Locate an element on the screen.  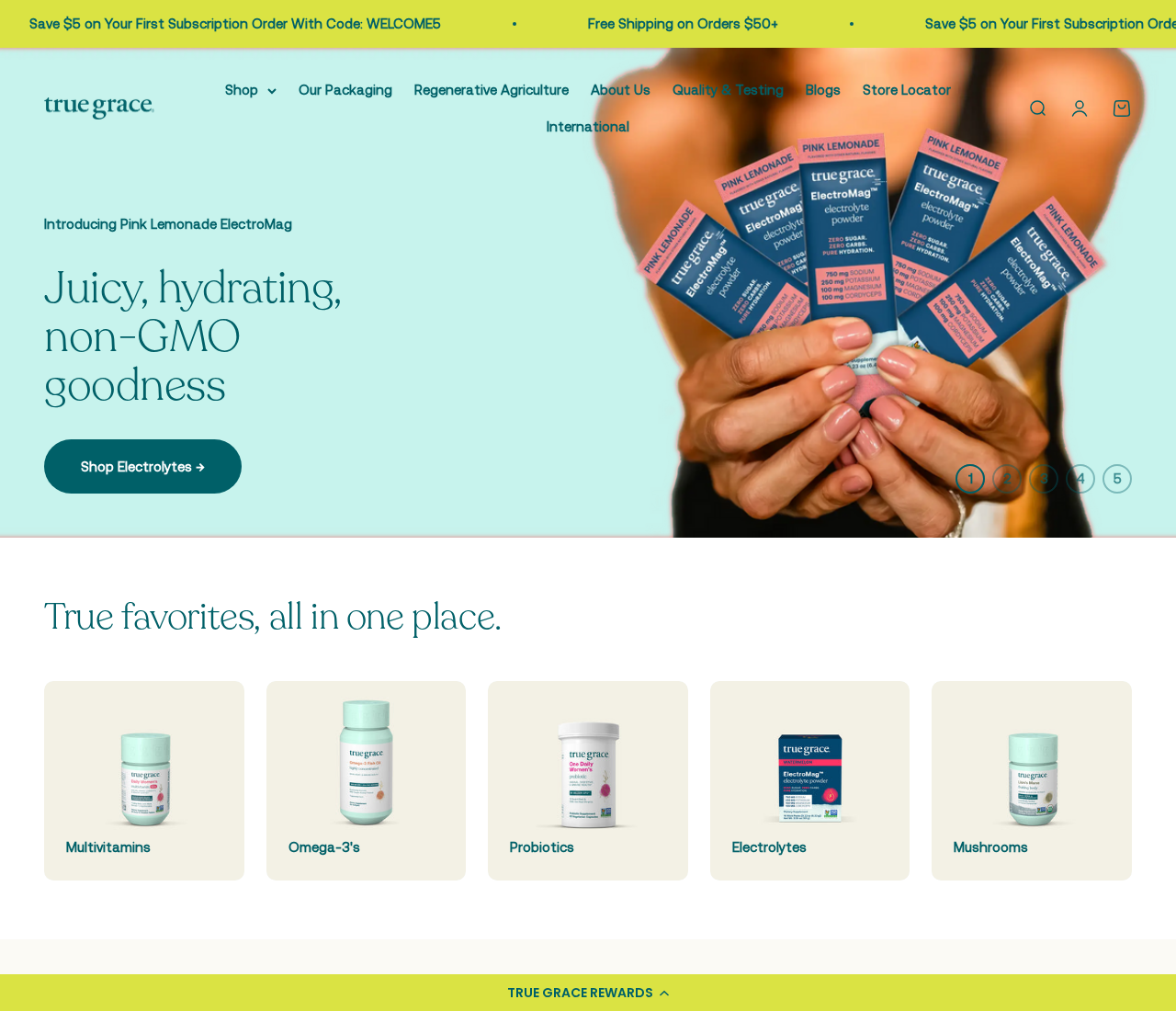
div: Electrolytes is located at coordinates (811, 847).